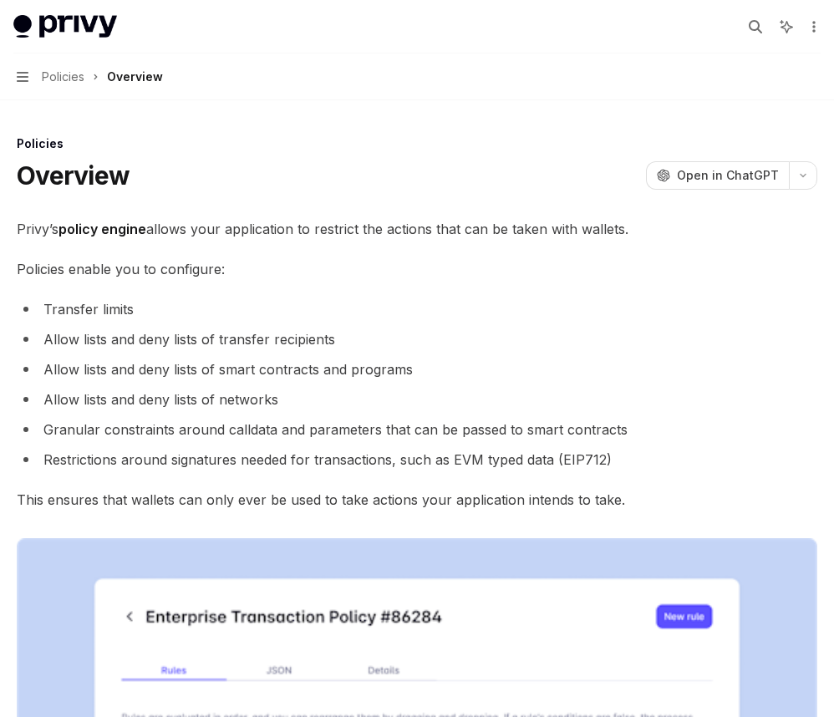 The height and width of the screenshot is (717, 834). Describe the element at coordinates (417, 430) in the screenshot. I see `li: Granular constraints around calldata and parameters that can be passed to smart contracts` at that location.